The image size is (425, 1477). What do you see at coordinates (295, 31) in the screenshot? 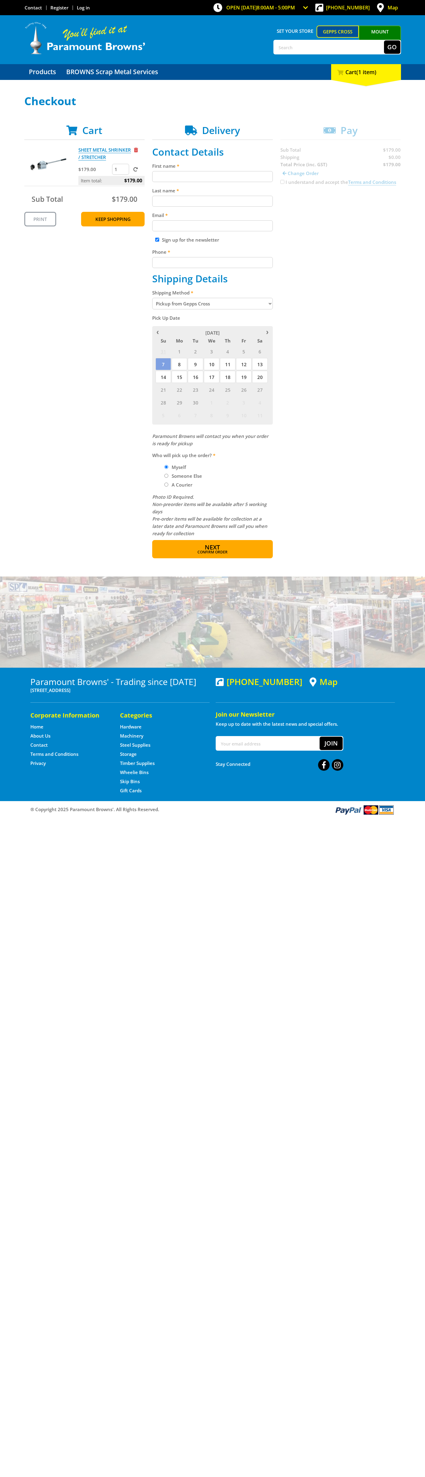
I see `span: Set your store` at bounding box center [295, 31].